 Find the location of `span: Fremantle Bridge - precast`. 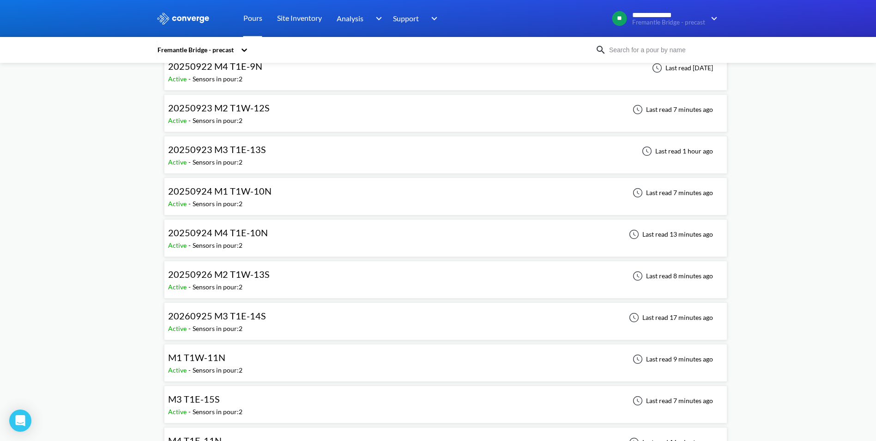

span: Fremantle Bridge - precast is located at coordinates (669, 22).